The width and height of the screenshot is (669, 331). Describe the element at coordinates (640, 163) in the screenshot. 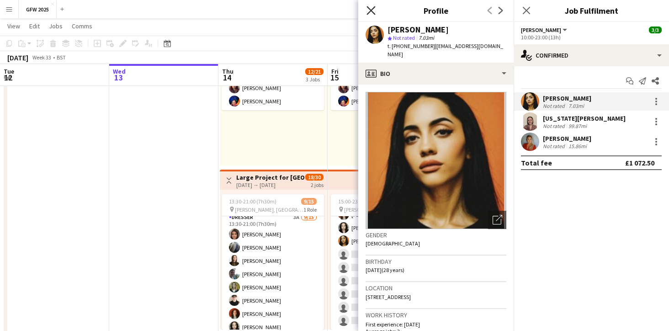

I see `div: £1 072.50` at that location.